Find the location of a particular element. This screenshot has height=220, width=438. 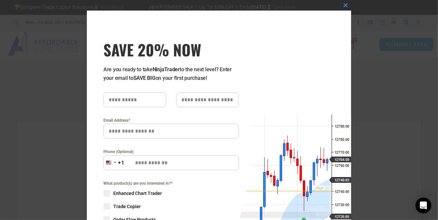

button: Selected country is located at coordinates (114, 163).